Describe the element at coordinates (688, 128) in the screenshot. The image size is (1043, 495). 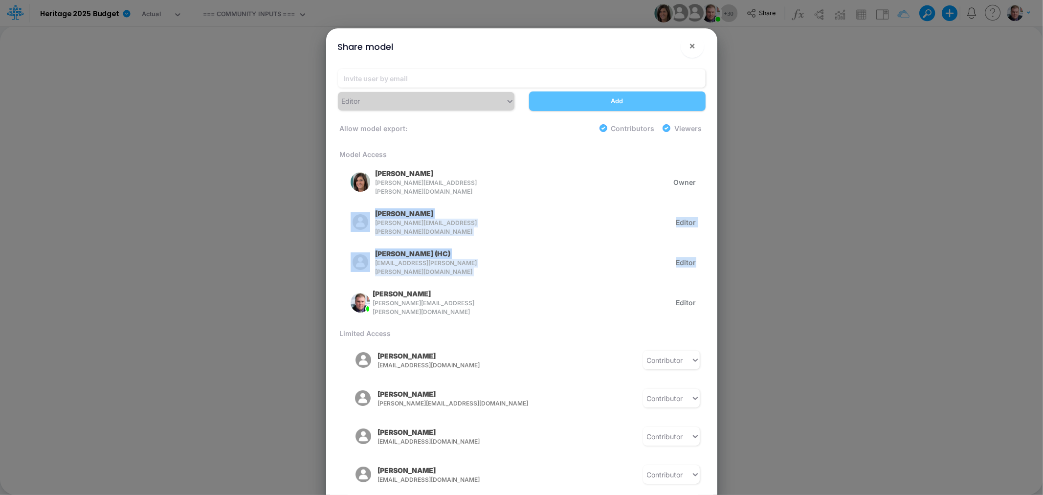
I see `label: Viewers` at that location.